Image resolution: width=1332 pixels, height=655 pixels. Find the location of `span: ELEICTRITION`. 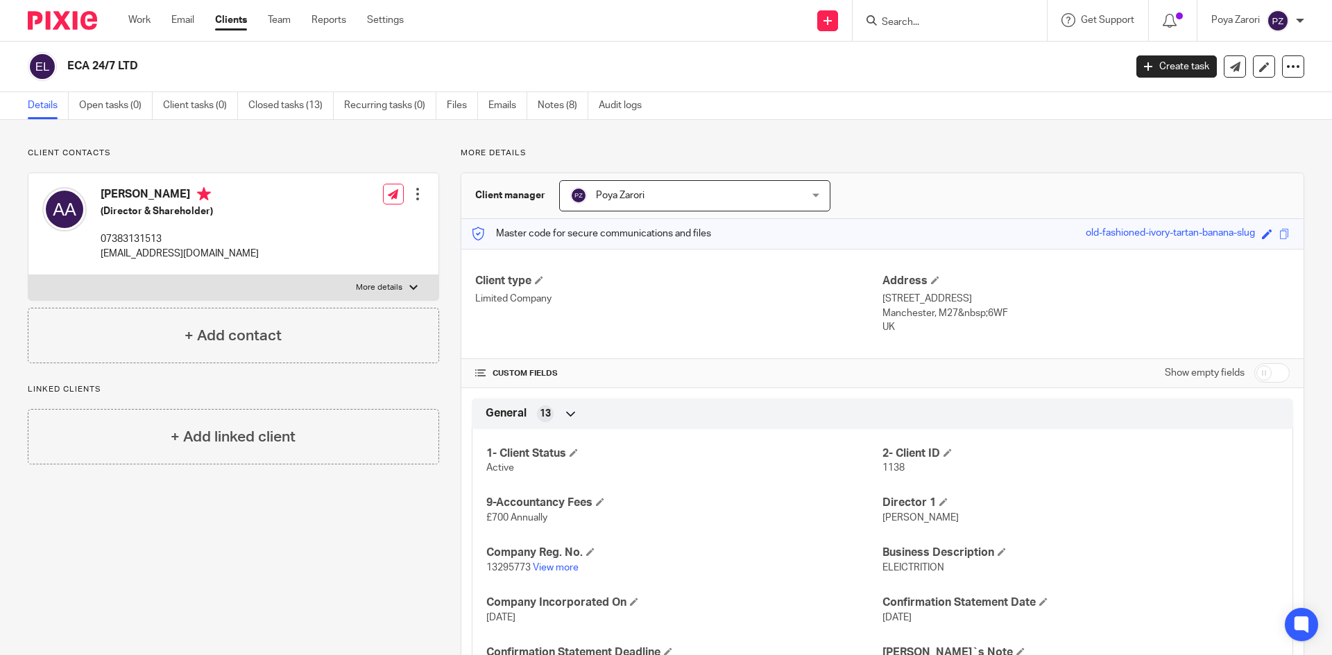

span: ELEICTRITION is located at coordinates (913, 568).